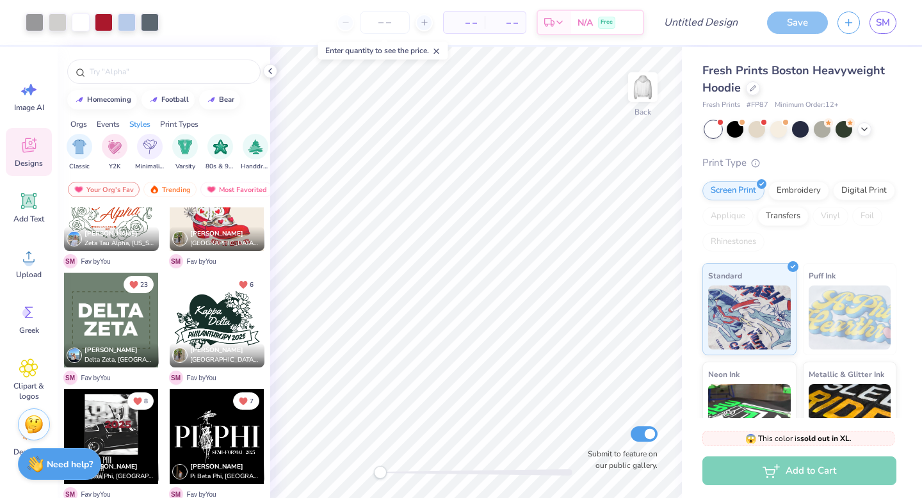 This screenshot has width=922, height=498. Describe the element at coordinates (255, 152) in the screenshot. I see `div: filter for Handdrawn` at that location.